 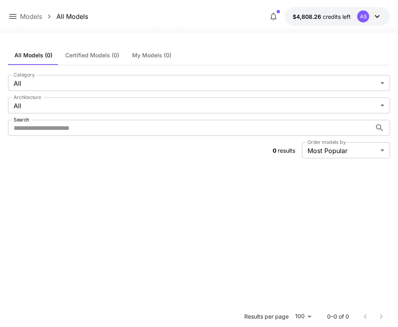 What do you see at coordinates (337, 16) in the screenshot?
I see `span: credits left` at bounding box center [337, 16].